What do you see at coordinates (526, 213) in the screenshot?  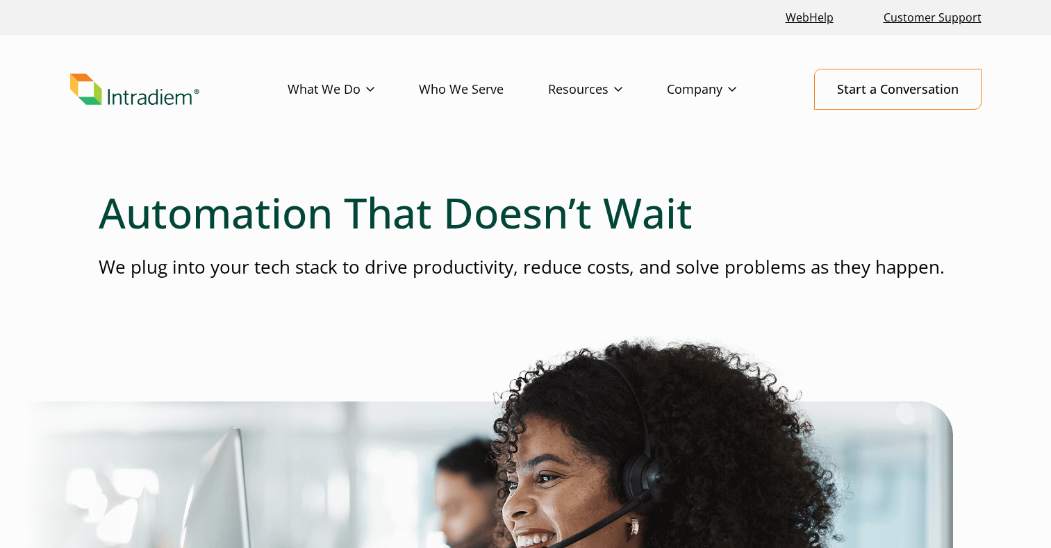 I see `h1: Automation That Doesn’t Wait` at bounding box center [526, 213].